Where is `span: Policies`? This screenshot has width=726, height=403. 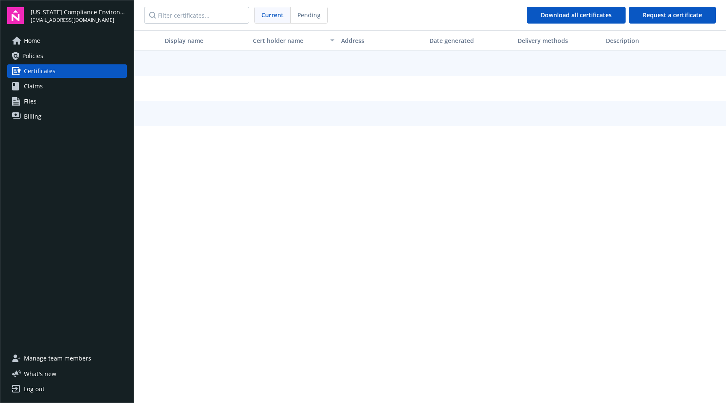
span: Policies is located at coordinates (33, 56).